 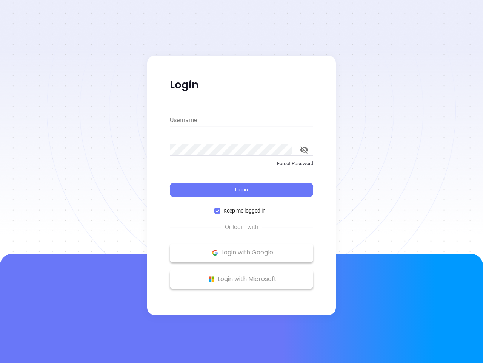 I want to click on p: Login, so click(x=242, y=85).